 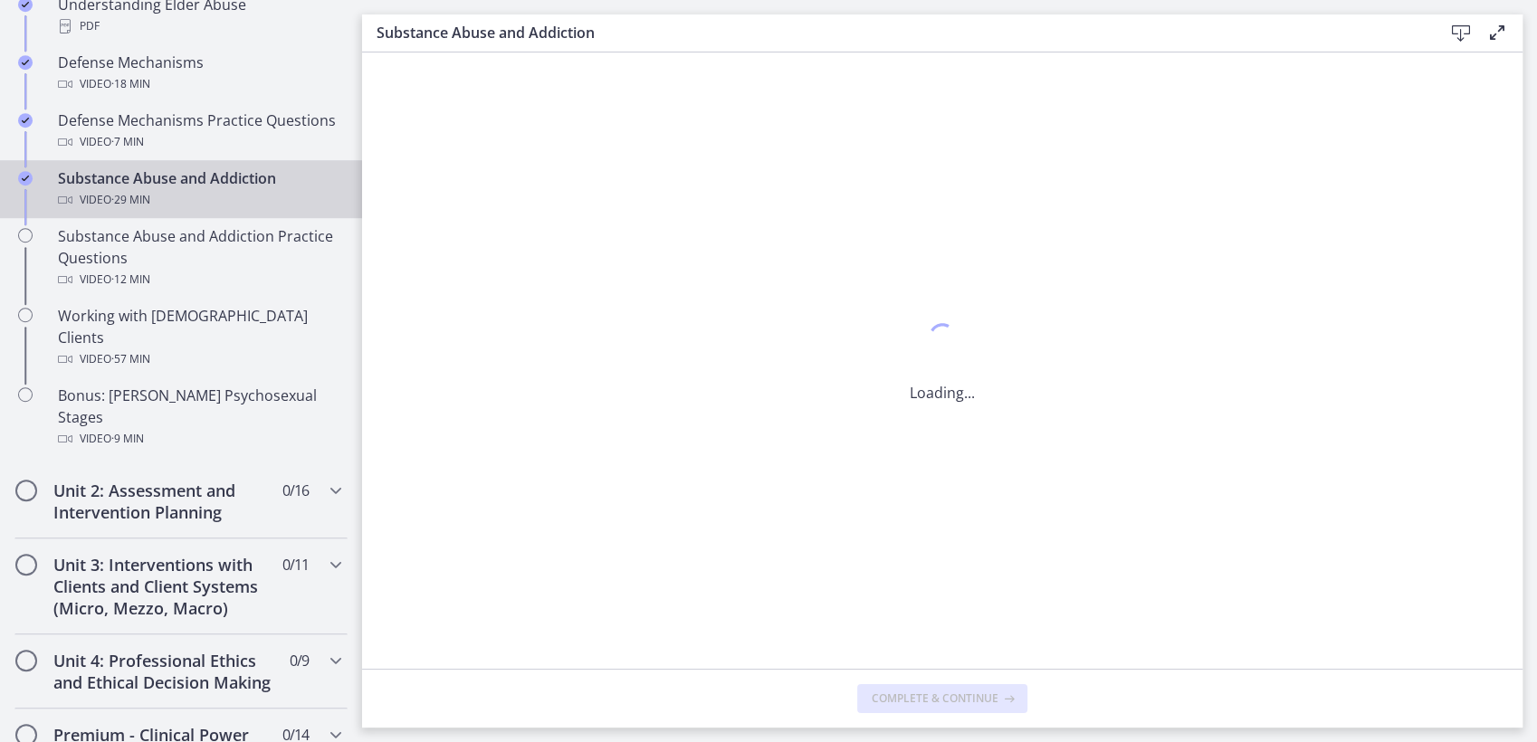 What do you see at coordinates (895, 33) in the screenshot?
I see `h3: Substance Abuse and Addiction` at bounding box center [895, 33].